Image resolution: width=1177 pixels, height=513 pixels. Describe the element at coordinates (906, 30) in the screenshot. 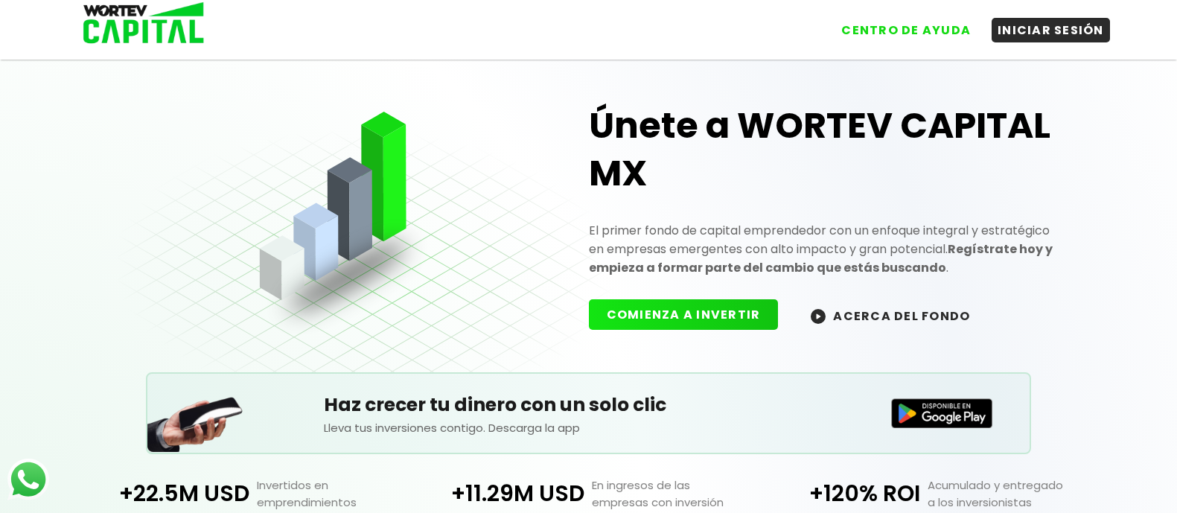

I see `button: CENTRO DE AYUDA` at that location.